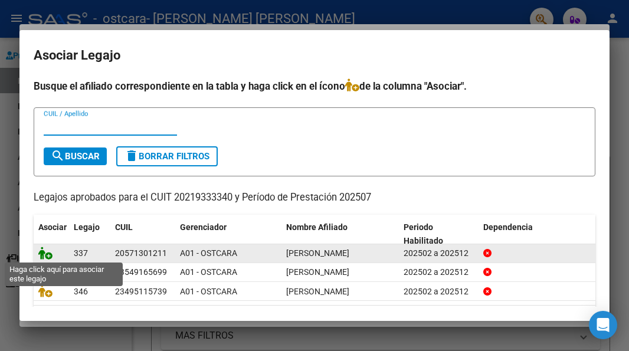  I want to click on span: Periodo Habilitado, so click(423, 234).